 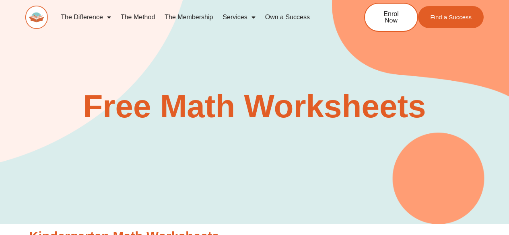 What do you see at coordinates (86, 17) in the screenshot?
I see `a: The Difference` at bounding box center [86, 17].